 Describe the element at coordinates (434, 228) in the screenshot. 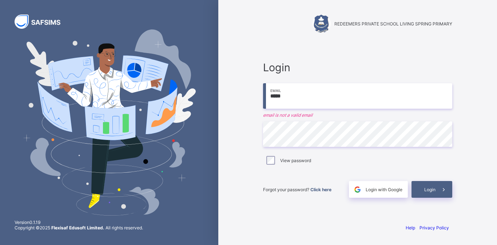

I see `a: Privacy Policy` at that location.